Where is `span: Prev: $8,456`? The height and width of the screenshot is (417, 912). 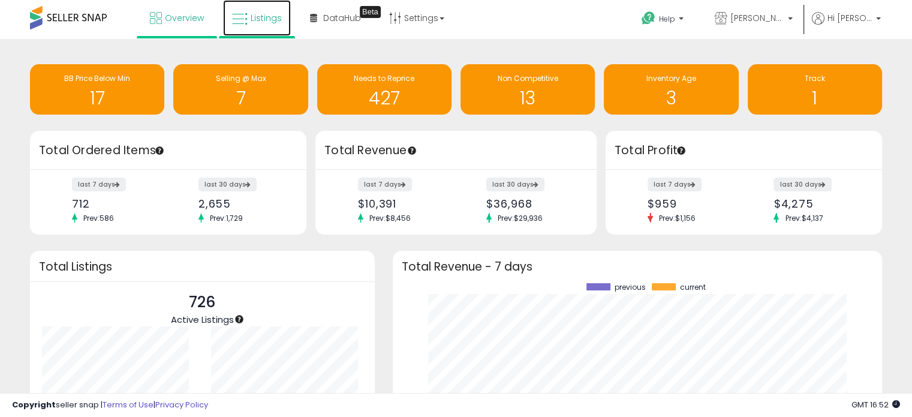
span: Prev: $8,456 is located at coordinates (390, 218).